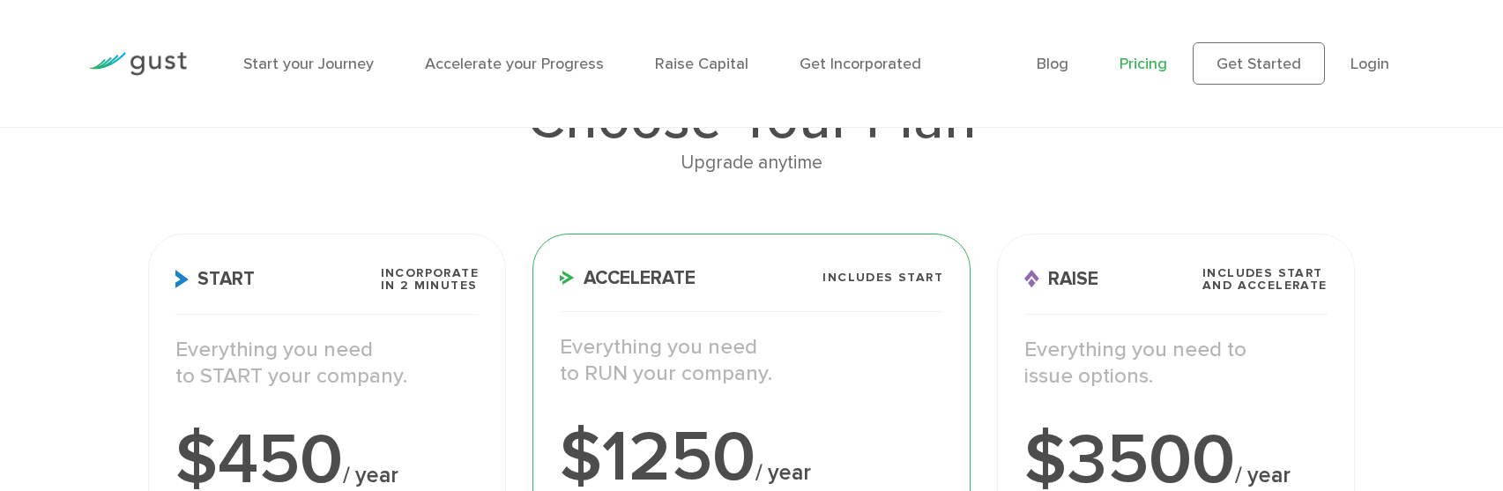  What do you see at coordinates (215, 278) in the screenshot?
I see `span: Start` at bounding box center [215, 278].